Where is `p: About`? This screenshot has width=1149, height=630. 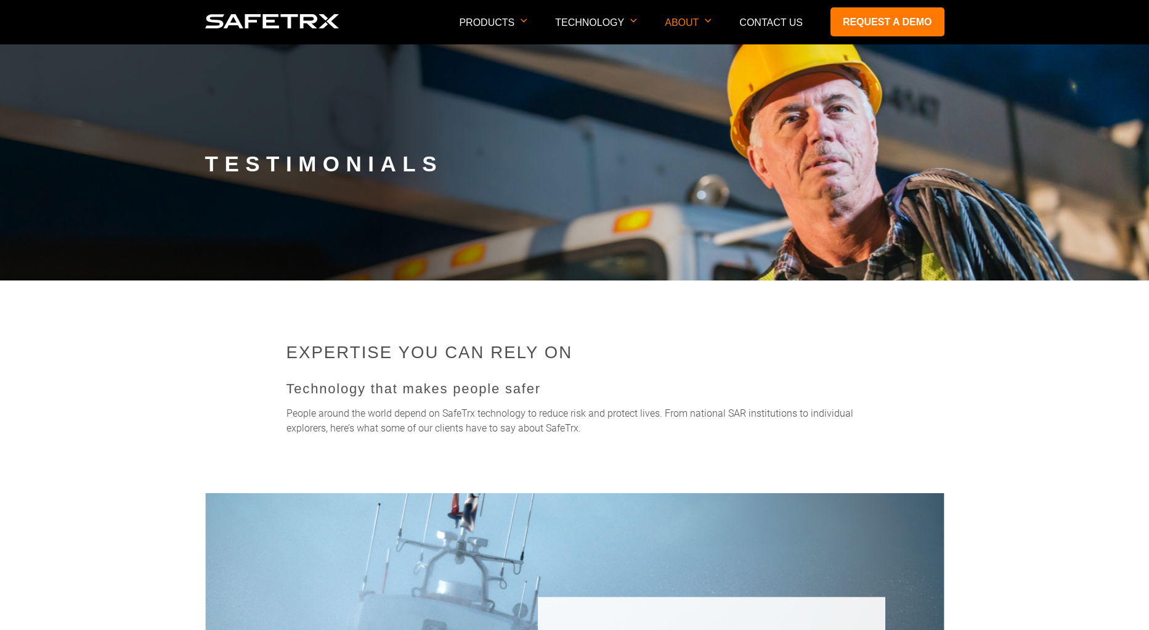
p: About is located at coordinates (688, 30).